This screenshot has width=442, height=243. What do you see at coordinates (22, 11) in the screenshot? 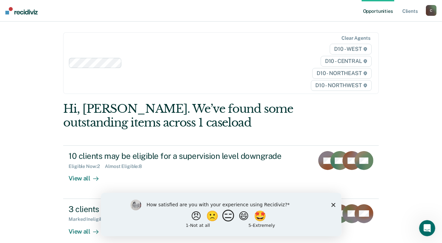
I see `img: Recidiviz` at bounding box center [22, 11].